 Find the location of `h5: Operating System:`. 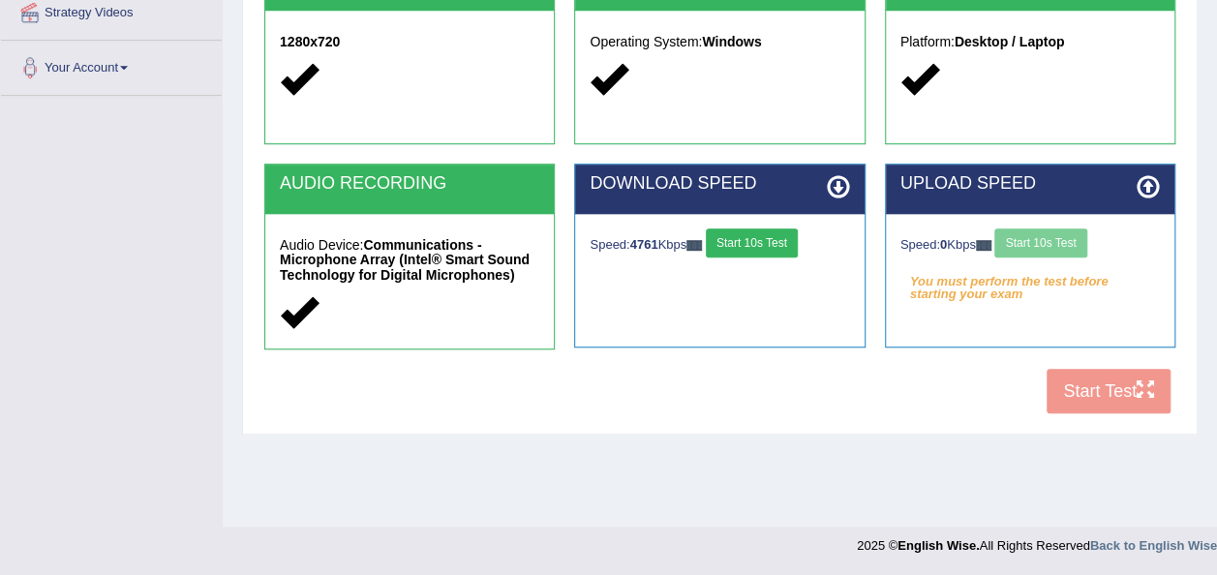

h5: Operating System: is located at coordinates (719, 42).